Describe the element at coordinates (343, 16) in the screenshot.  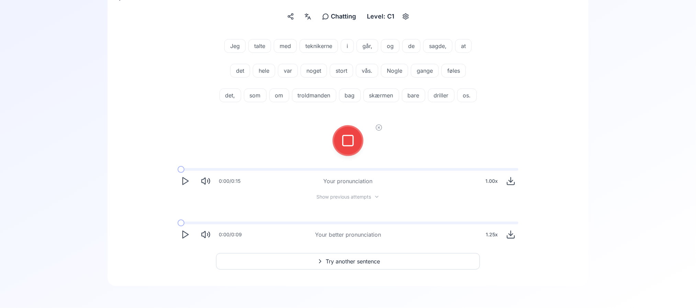
I see `span: Chatting` at that location.